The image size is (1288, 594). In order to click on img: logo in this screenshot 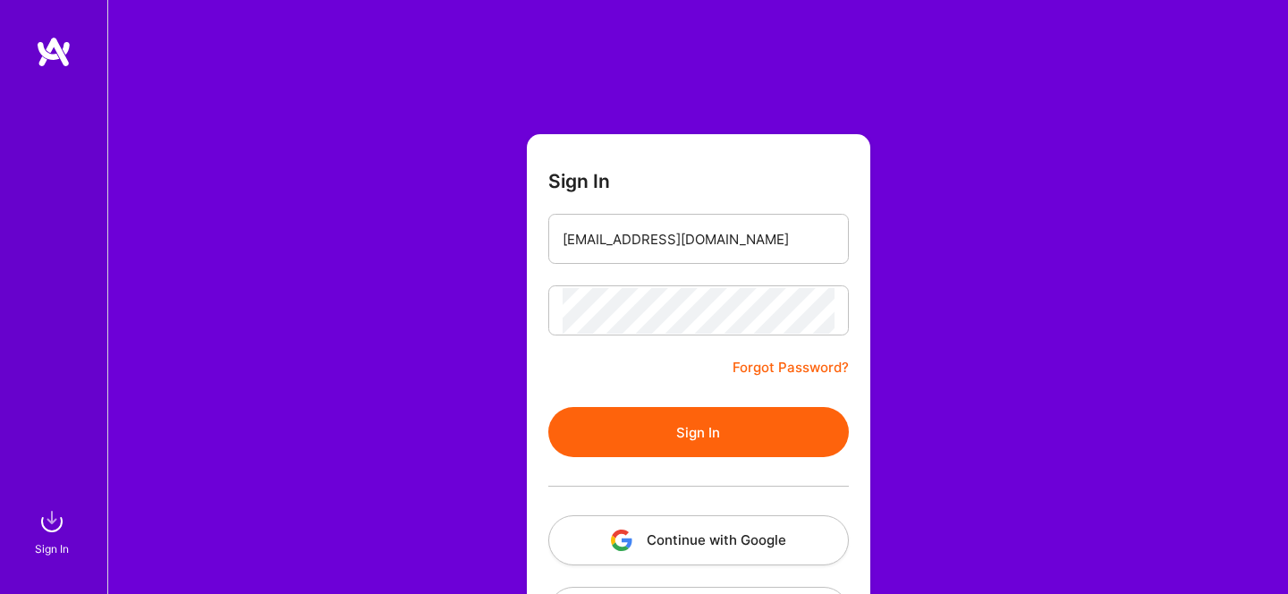, I will do `click(54, 52)`.